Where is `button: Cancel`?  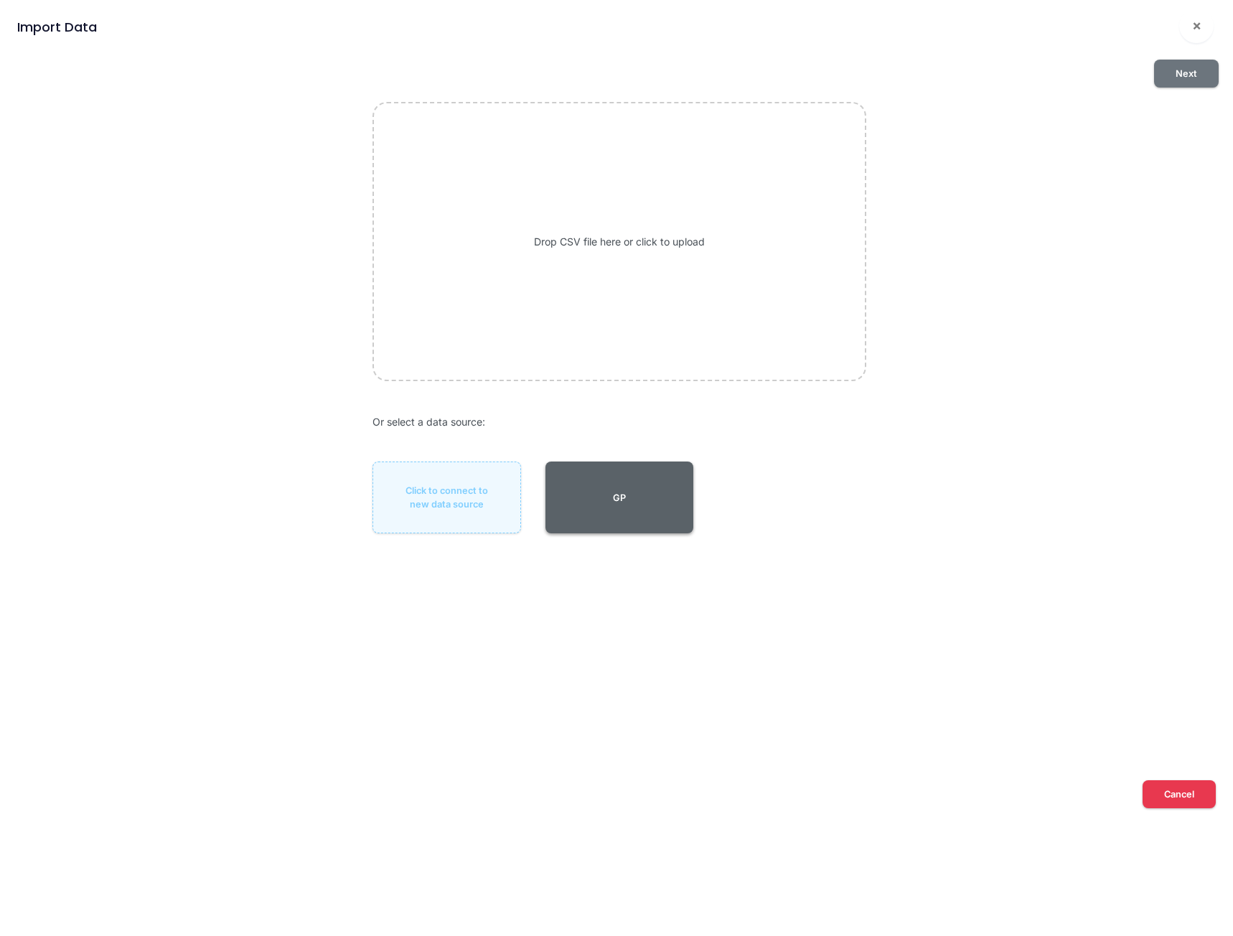
button: Cancel is located at coordinates (1179, 794).